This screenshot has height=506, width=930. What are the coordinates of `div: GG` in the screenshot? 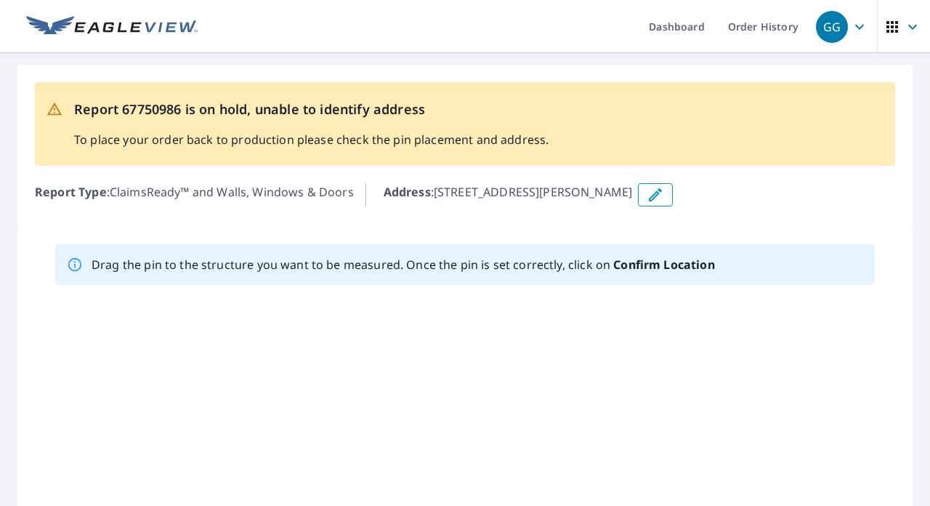 It's located at (832, 27).